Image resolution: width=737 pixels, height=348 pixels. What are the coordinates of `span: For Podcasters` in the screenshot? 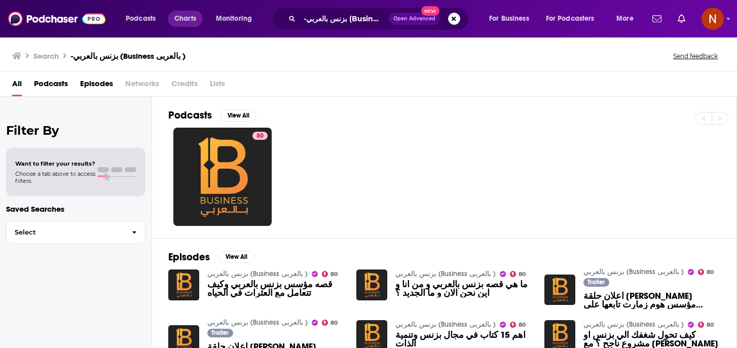 It's located at (571, 19).